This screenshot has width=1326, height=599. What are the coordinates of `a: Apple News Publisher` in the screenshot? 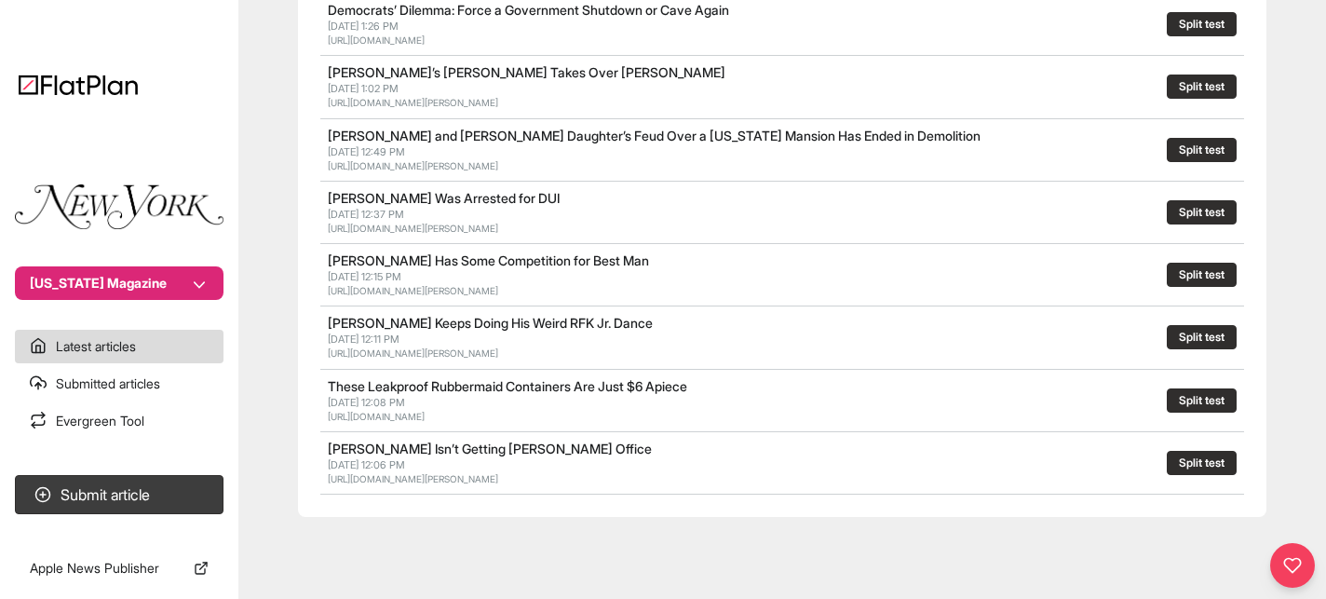 It's located at (119, 568).